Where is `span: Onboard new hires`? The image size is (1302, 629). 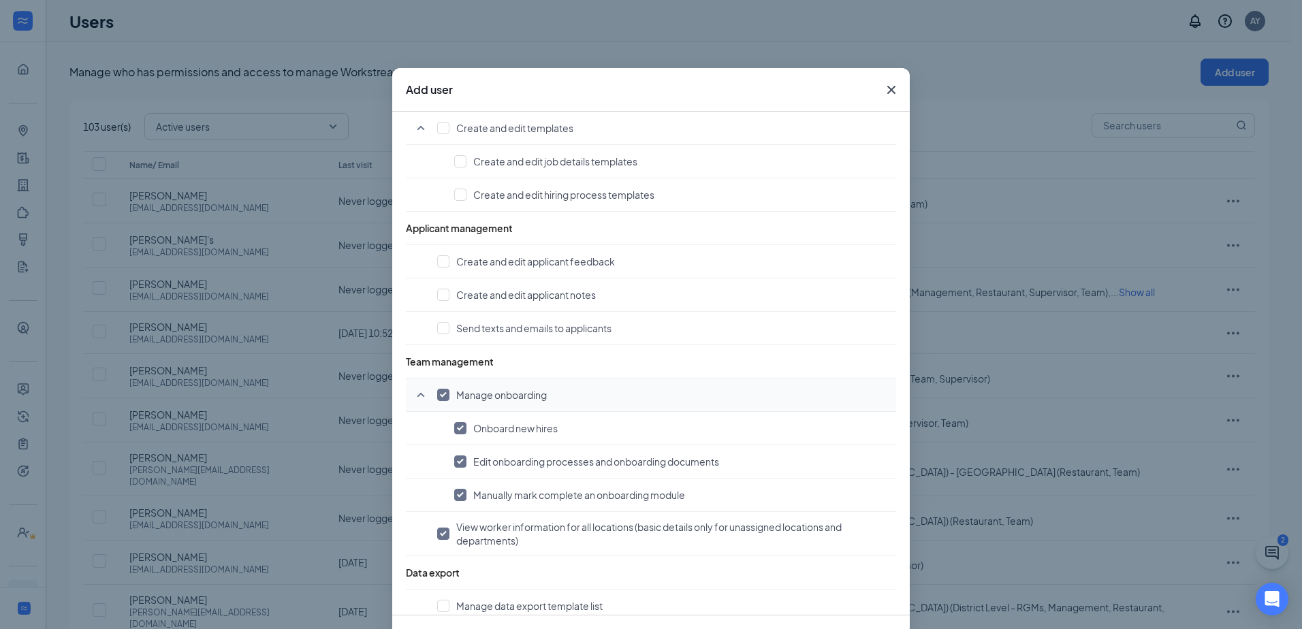
span: Onboard new hires is located at coordinates (516, 428).